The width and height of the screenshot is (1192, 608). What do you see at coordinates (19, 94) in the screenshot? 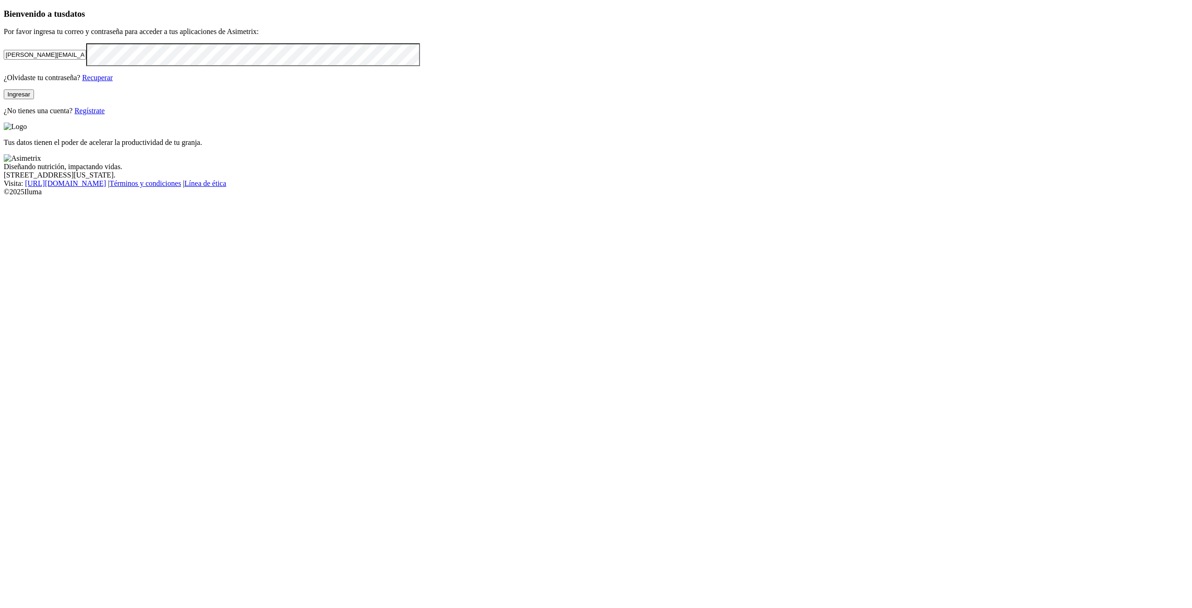
I see `button: Ingresar` at bounding box center [19, 94].